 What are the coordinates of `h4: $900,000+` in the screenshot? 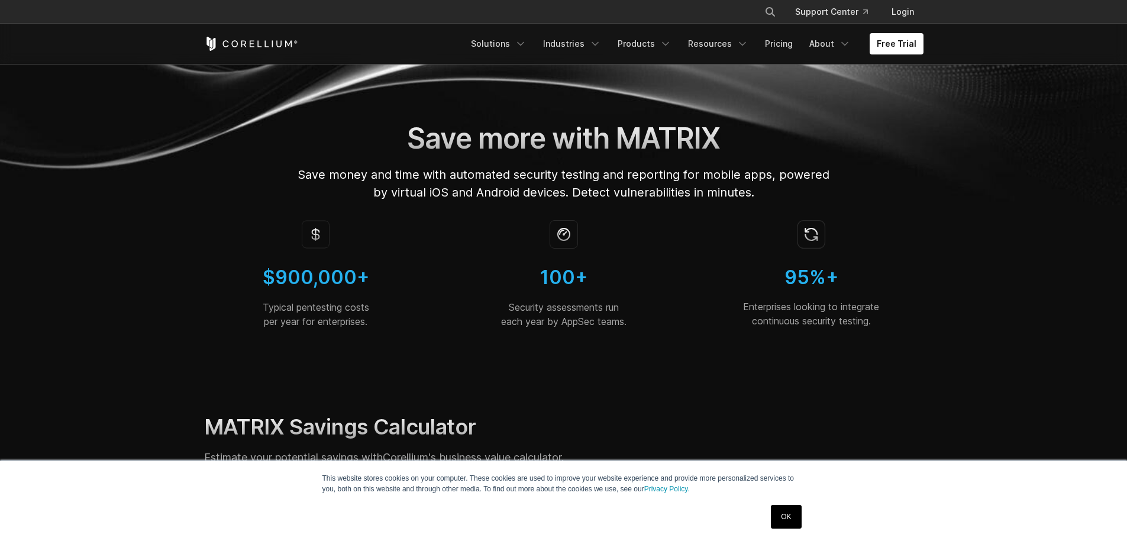 It's located at (316, 278).